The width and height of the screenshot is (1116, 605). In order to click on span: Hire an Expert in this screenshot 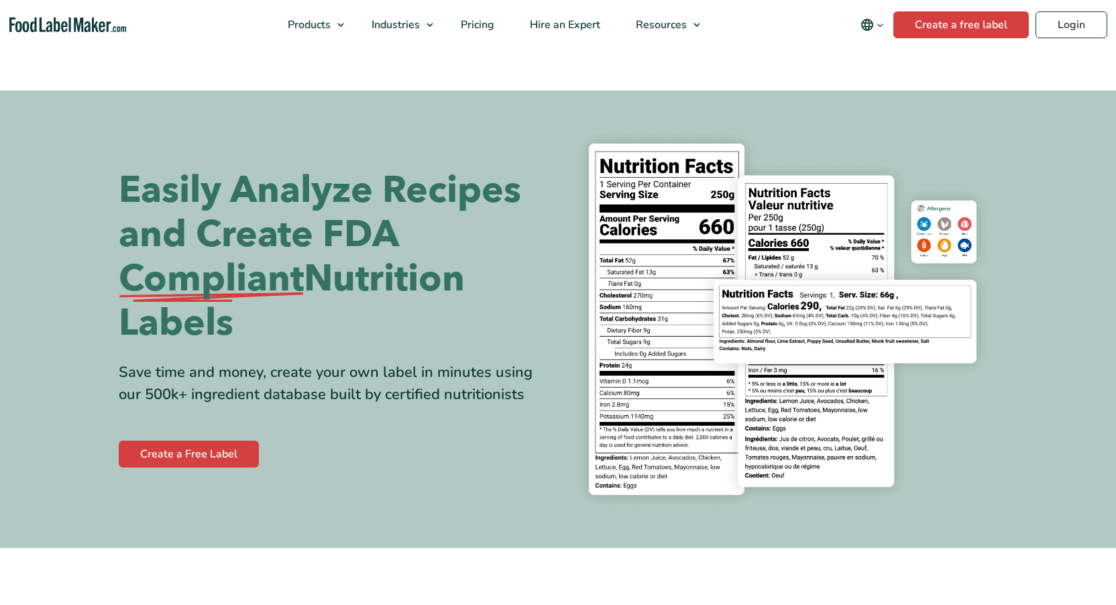, I will do `click(563, 25)`.